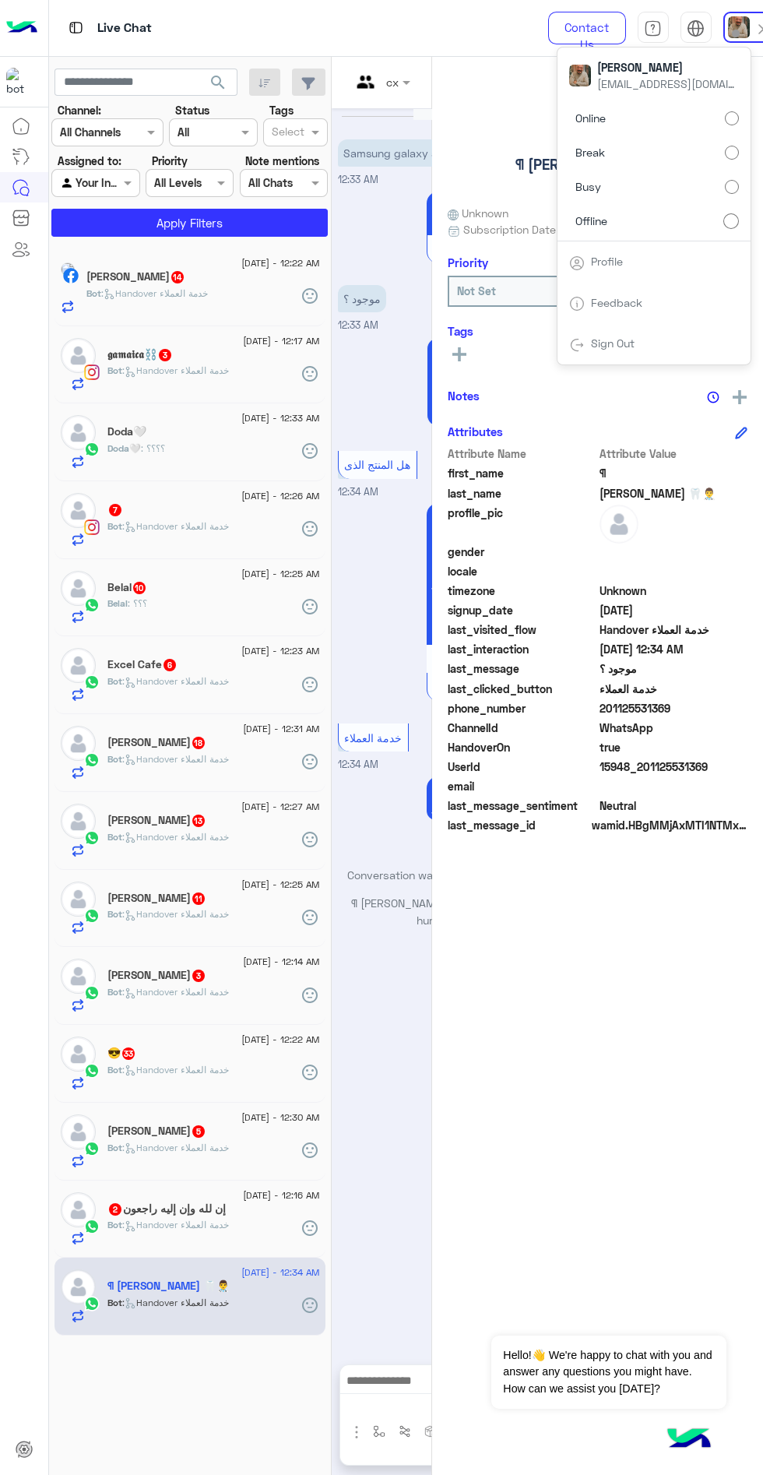  I want to click on span: Belal, so click(118, 603).